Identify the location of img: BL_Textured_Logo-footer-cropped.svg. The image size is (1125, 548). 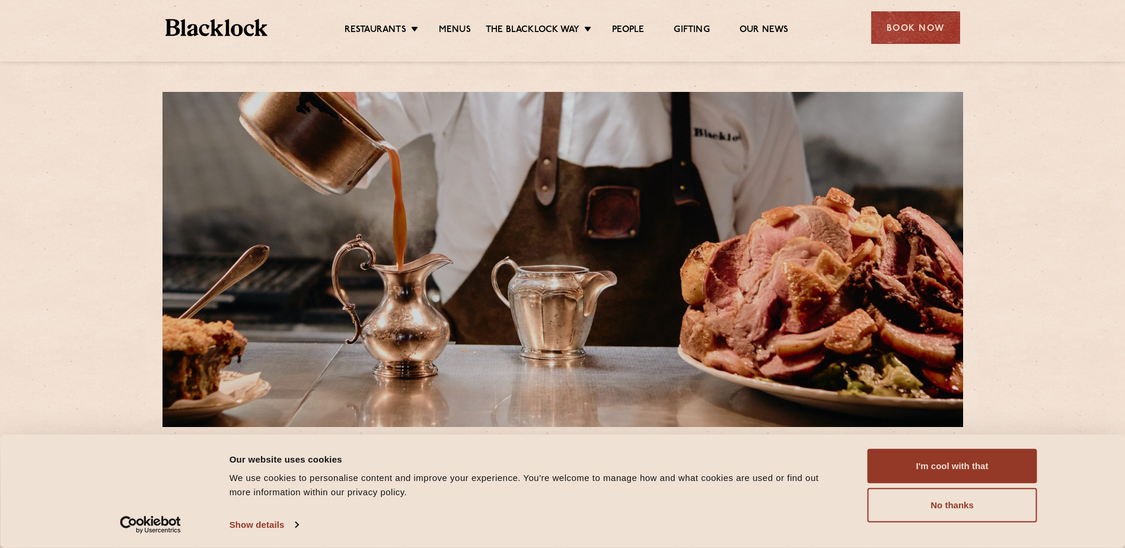
(216, 27).